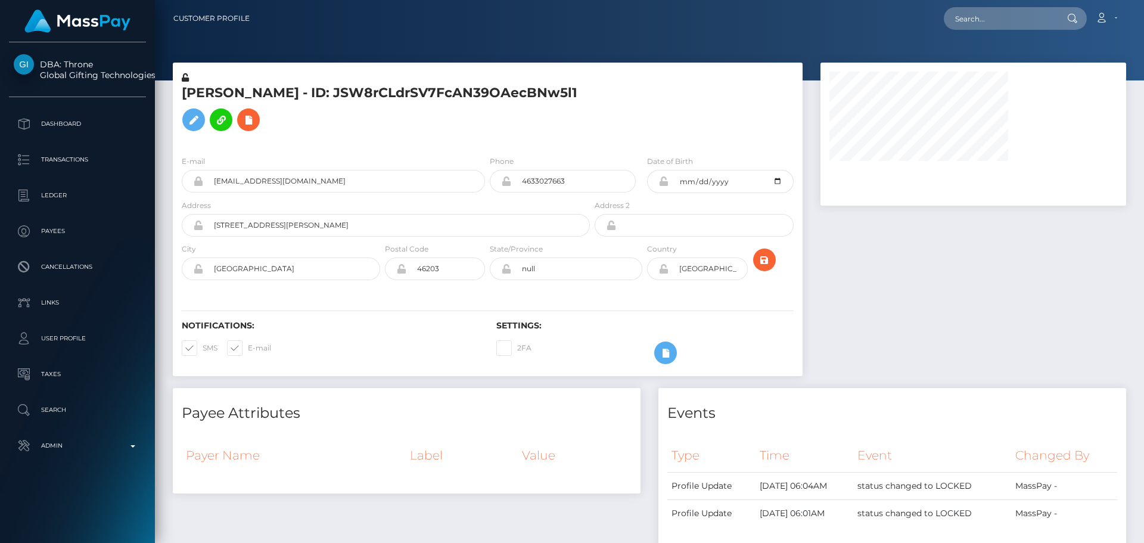 This screenshot has height=543, width=1144. I want to click on th: Changed By, so click(1064, 455).